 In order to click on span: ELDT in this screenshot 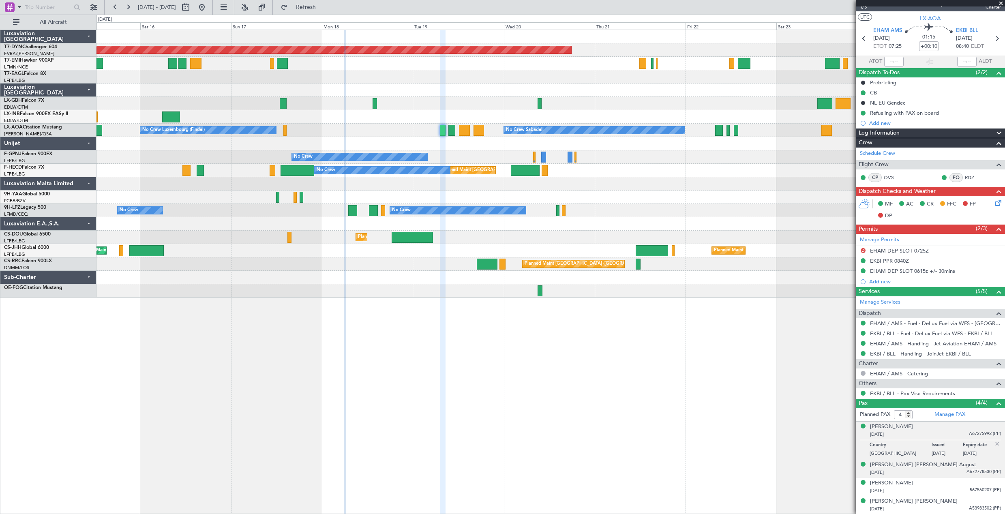, I will do `click(977, 47)`.